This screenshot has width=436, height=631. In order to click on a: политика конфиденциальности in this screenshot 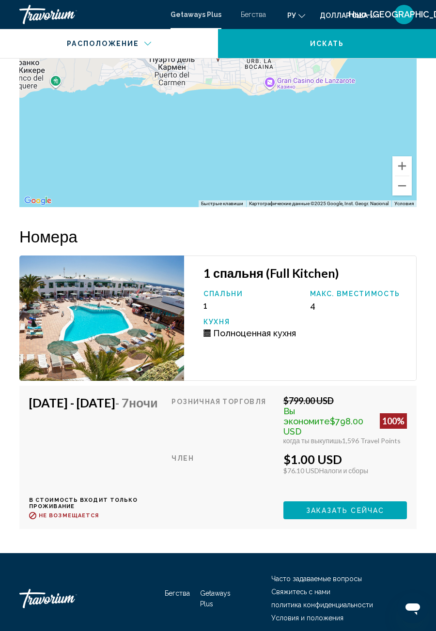, I will do `click(322, 605)`.